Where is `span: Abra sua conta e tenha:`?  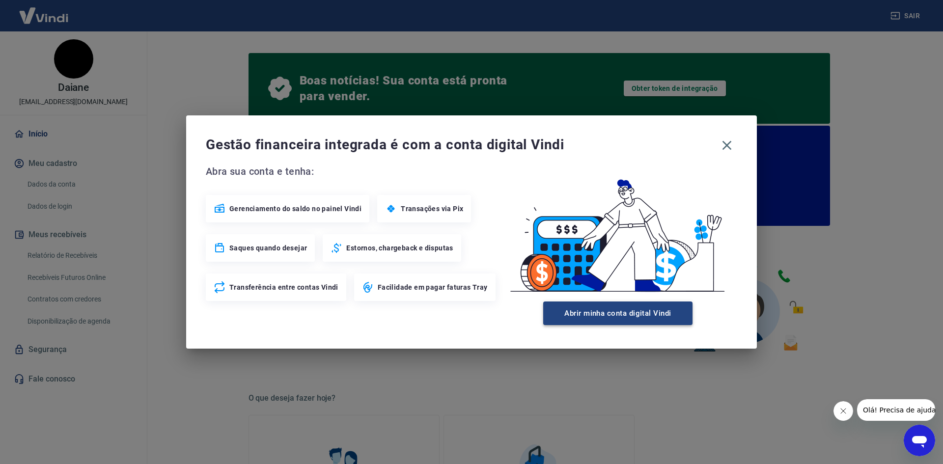 span: Abra sua conta e tenha: is located at coordinates (352, 171).